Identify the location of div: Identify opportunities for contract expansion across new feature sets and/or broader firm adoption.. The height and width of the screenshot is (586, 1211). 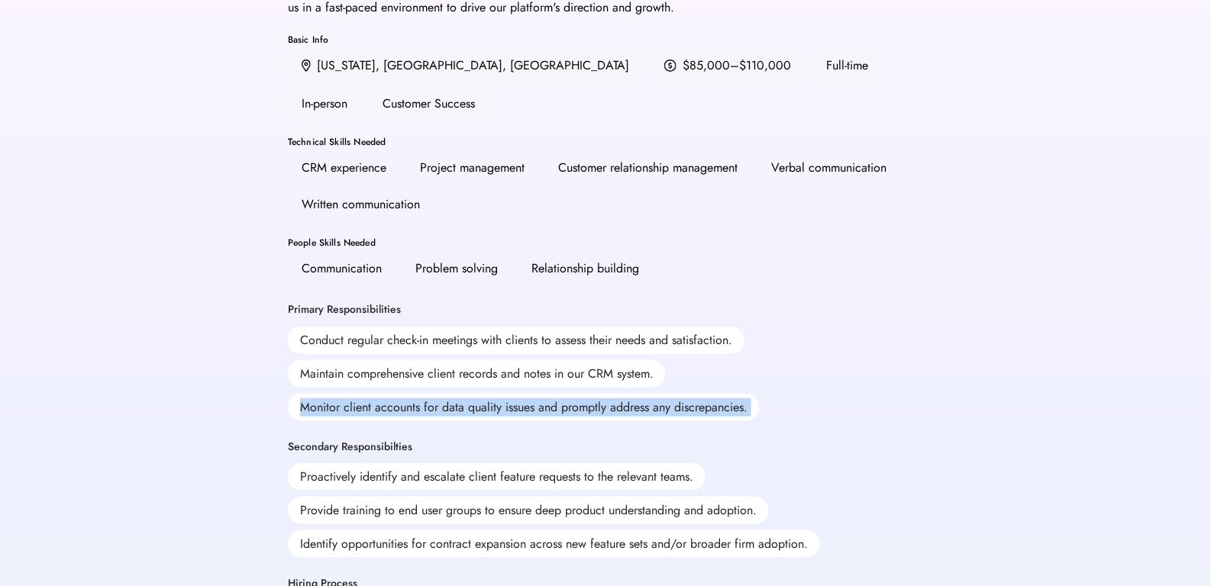
(553, 544).